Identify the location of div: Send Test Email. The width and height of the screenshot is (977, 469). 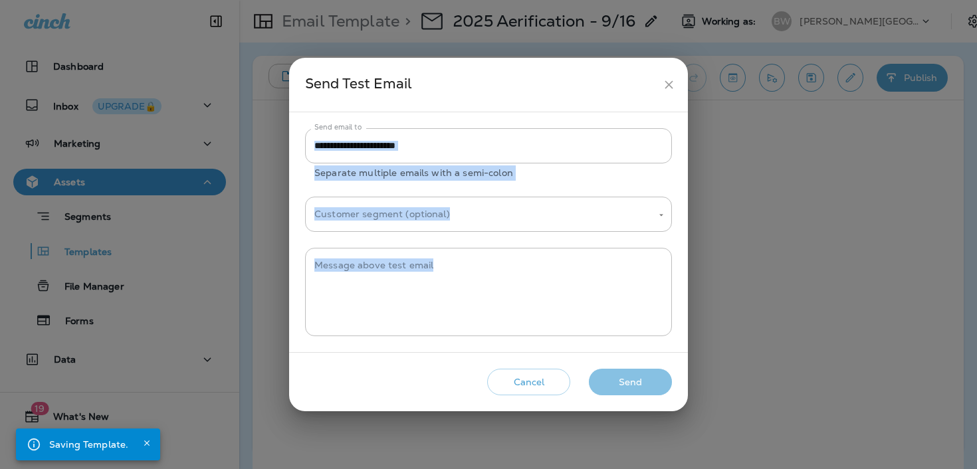
(480, 84).